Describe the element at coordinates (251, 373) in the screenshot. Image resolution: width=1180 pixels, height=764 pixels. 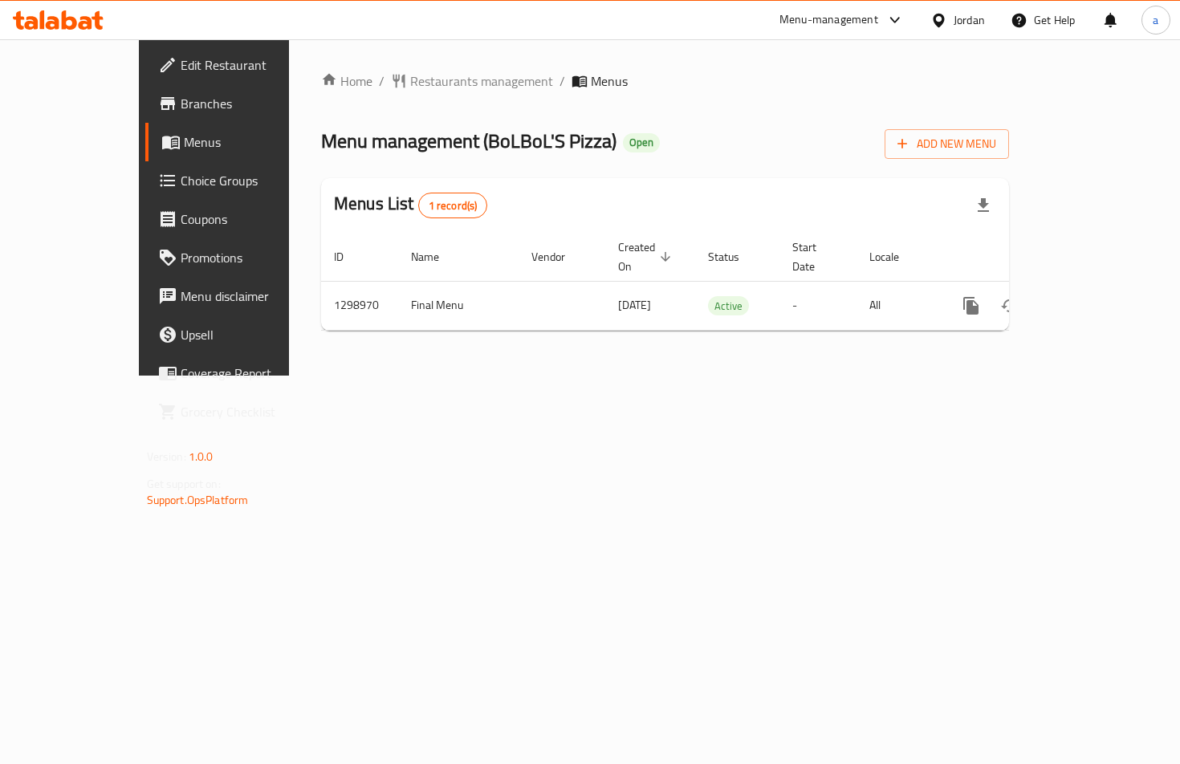
I see `span: Coverage Report` at that location.